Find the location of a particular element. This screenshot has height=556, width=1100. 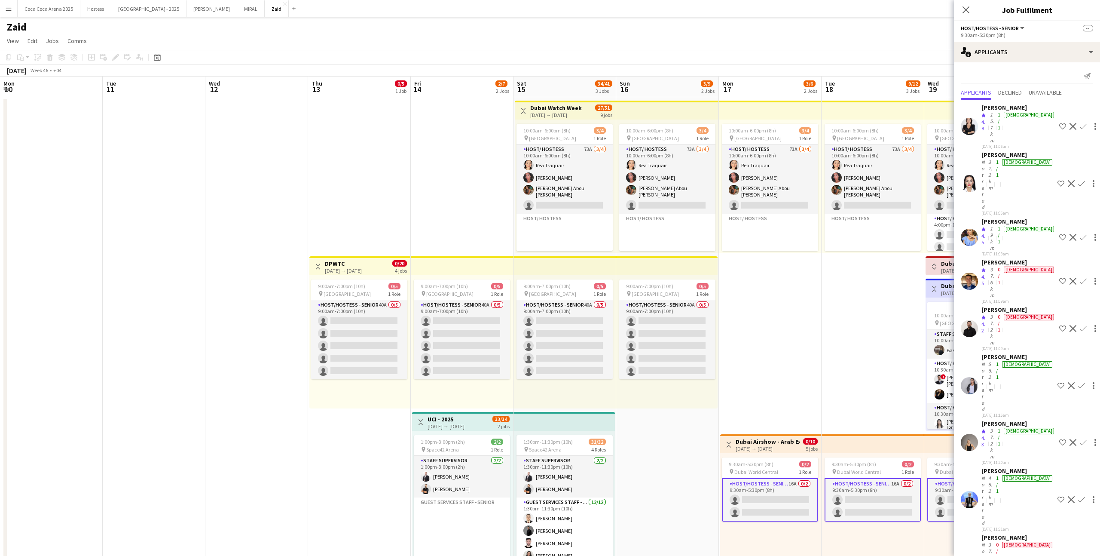

span: 3/6 is located at coordinates (810, 83).